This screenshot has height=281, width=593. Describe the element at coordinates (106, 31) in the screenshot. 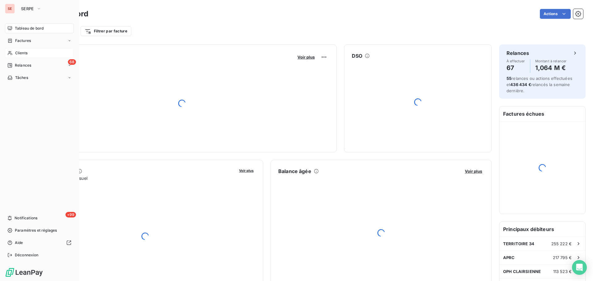

I see `button: Filtrer par facture` at that location.